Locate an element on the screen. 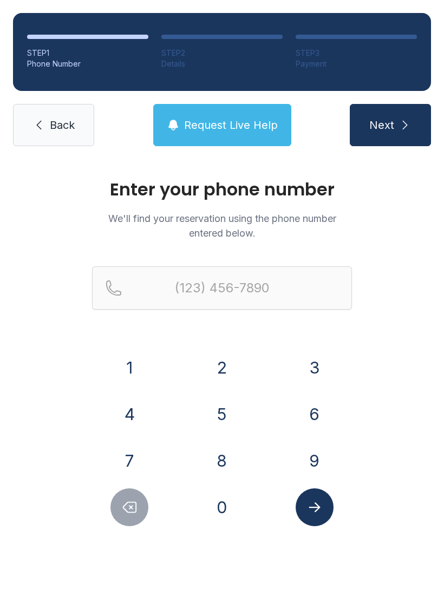 The image size is (444, 615). span: Next is located at coordinates (382, 125).